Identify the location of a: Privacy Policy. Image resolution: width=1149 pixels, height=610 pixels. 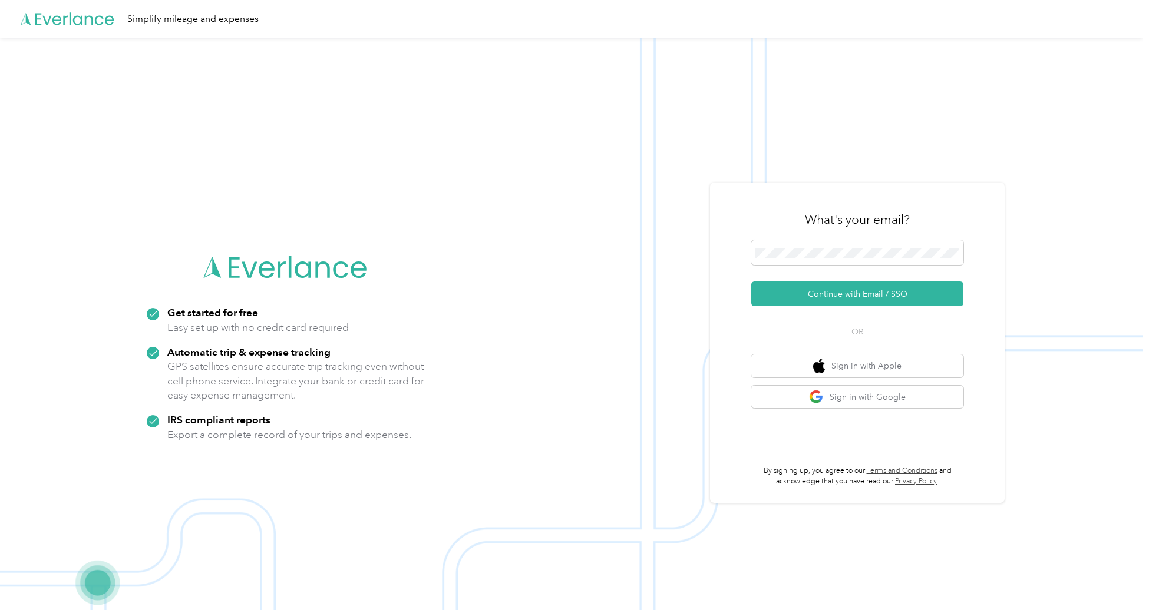
(916, 481).